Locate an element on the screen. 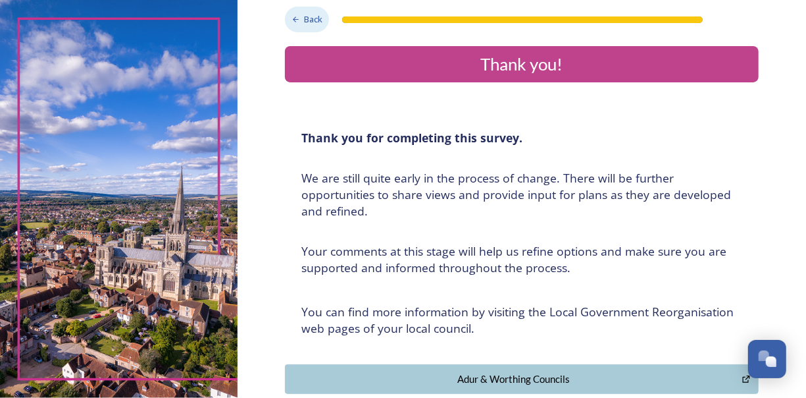 The image size is (806, 398). span: Back is located at coordinates (313, 19).